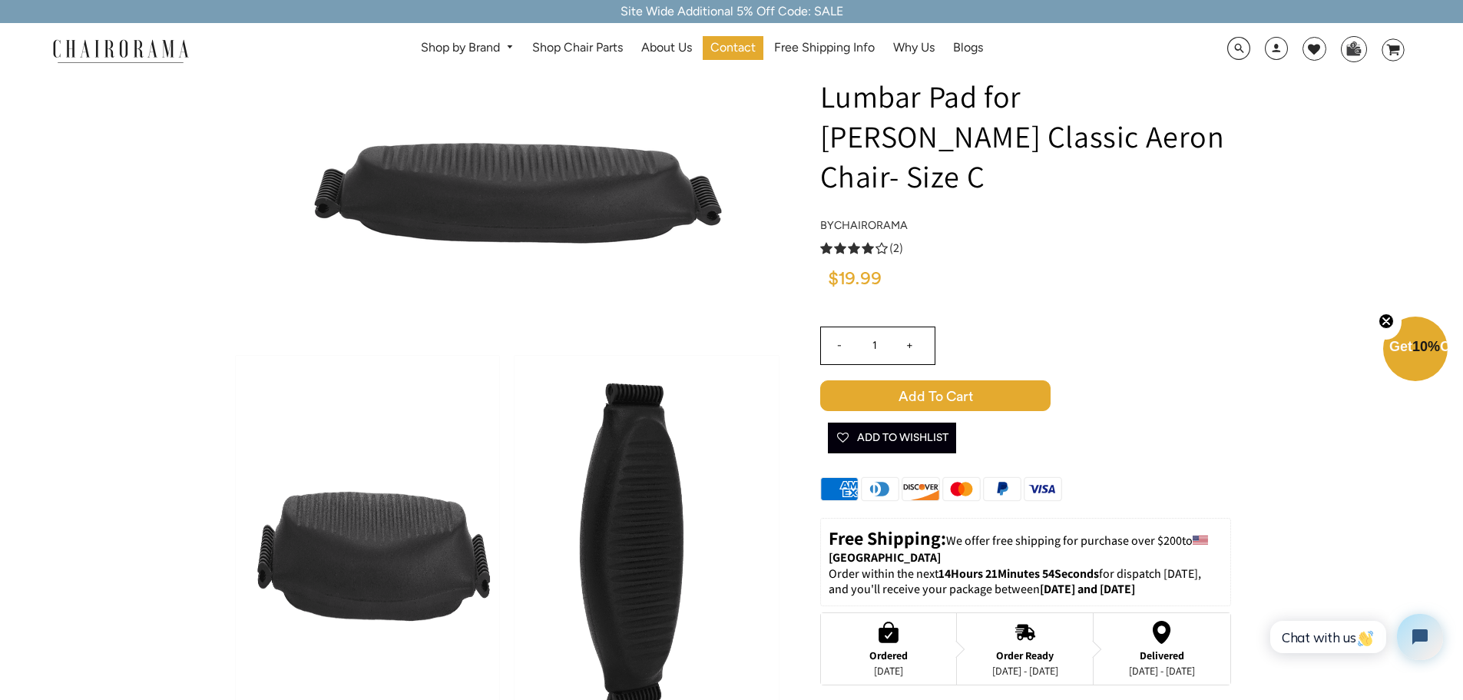 The height and width of the screenshot is (700, 1463). What do you see at coordinates (507, 191) in the screenshot?
I see `img: Lumbar Pad for Herman Miller Classic Aeron Chair- Size C - chairorama` at bounding box center [507, 191].